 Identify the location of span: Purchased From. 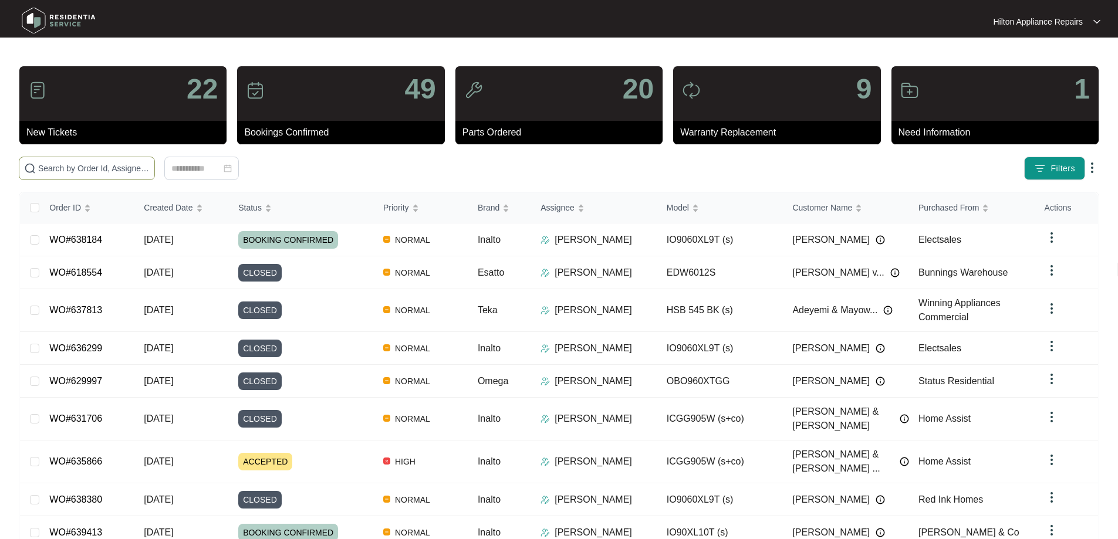
(948, 208).